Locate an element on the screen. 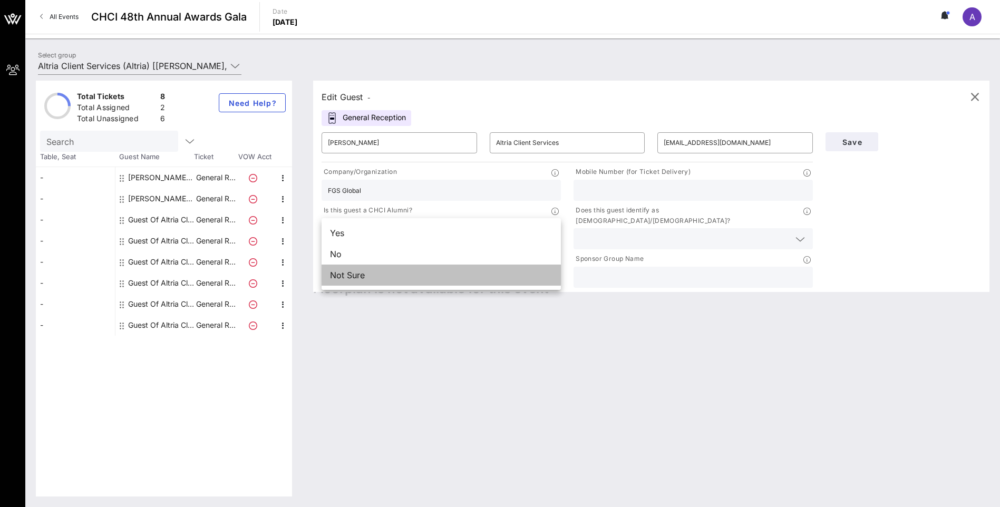 This screenshot has height=507, width=1000. div: Not Sure is located at coordinates (441, 275).